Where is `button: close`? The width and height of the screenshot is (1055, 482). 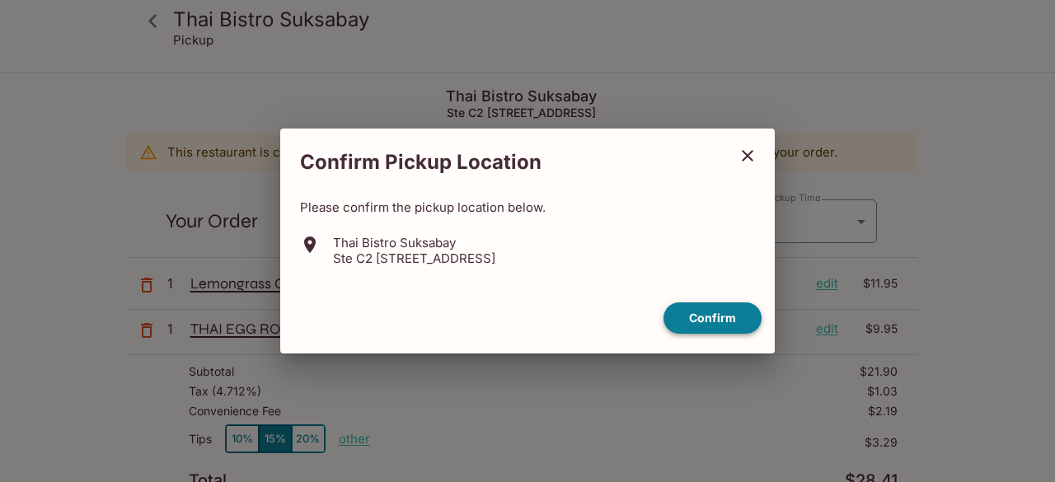
button: close is located at coordinates (748, 156).